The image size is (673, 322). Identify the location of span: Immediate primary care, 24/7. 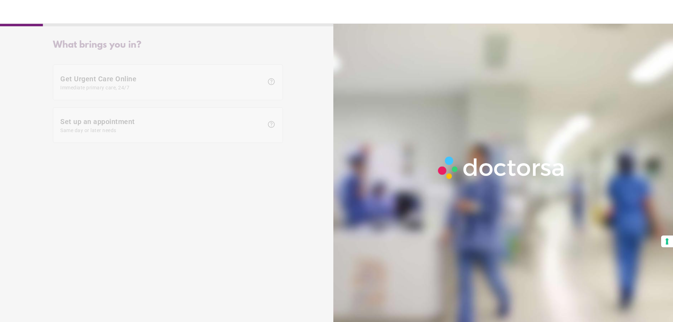
(162, 88).